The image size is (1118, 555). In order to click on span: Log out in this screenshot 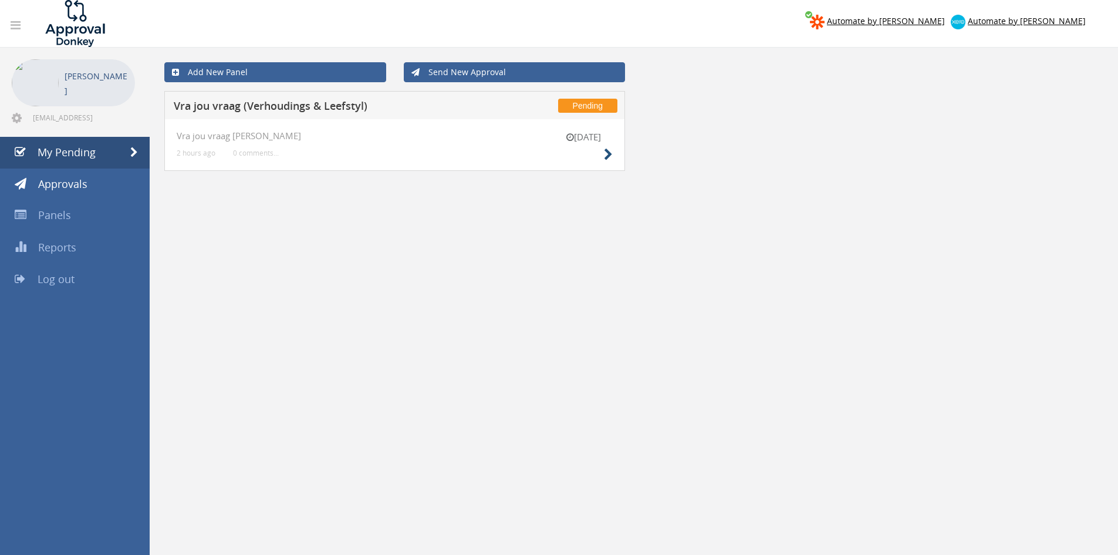, I will do `click(56, 279)`.